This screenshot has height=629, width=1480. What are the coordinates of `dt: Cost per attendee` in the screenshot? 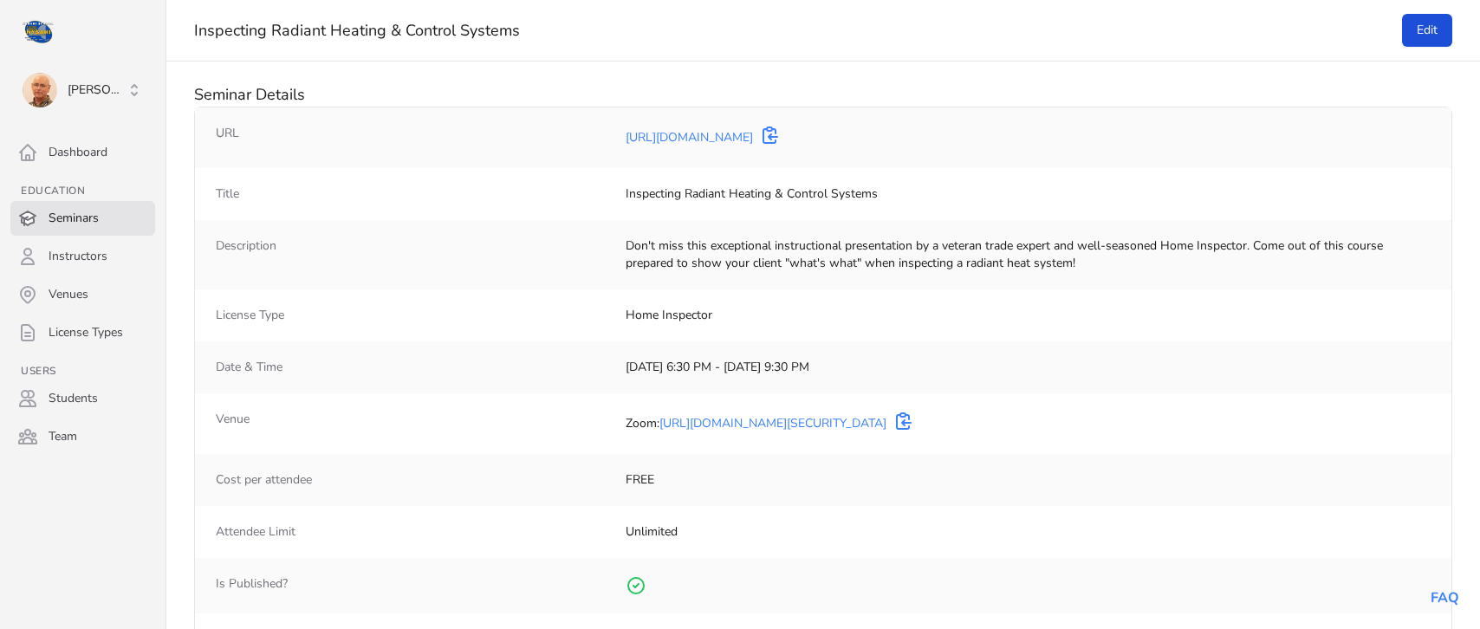 It's located at (413, 480).